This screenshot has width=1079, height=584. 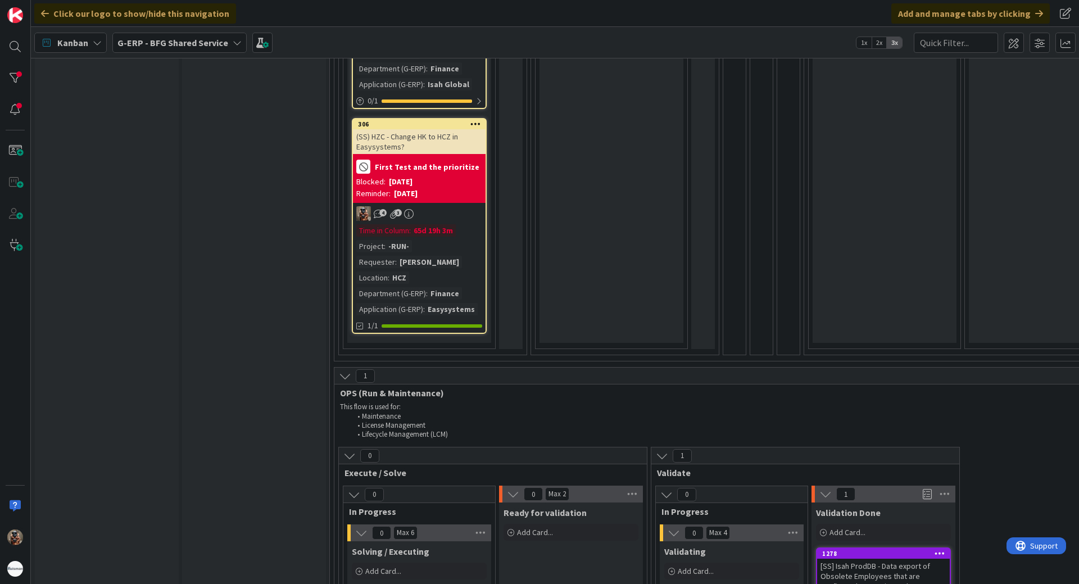 I want to click on div: 306(SS) HZC - Change HK to HCZ in Easysystems?, so click(x=419, y=136).